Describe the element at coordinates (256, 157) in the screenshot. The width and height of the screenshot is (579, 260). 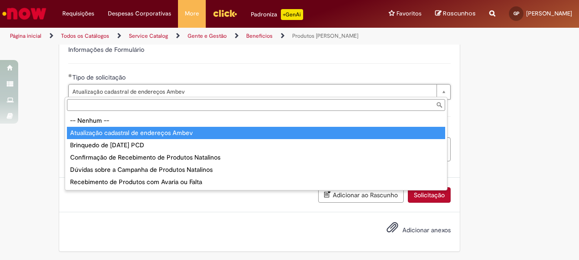
I see `div: Confirmação de Recebimento de Produtos Natalinos` at that location.